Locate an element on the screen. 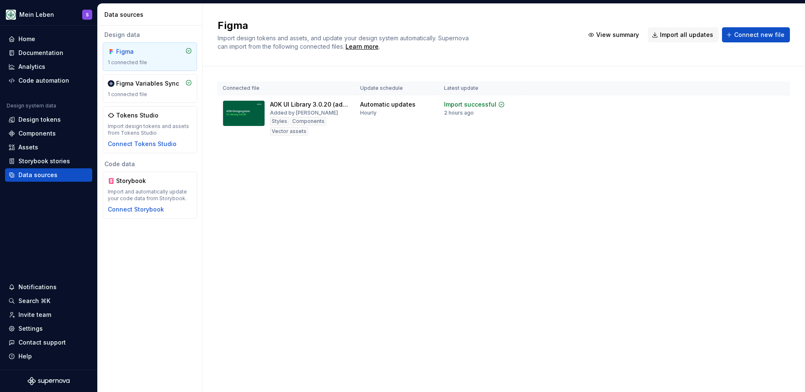 This screenshot has height=392, width=805. div: Connect Storybook is located at coordinates (136, 209).